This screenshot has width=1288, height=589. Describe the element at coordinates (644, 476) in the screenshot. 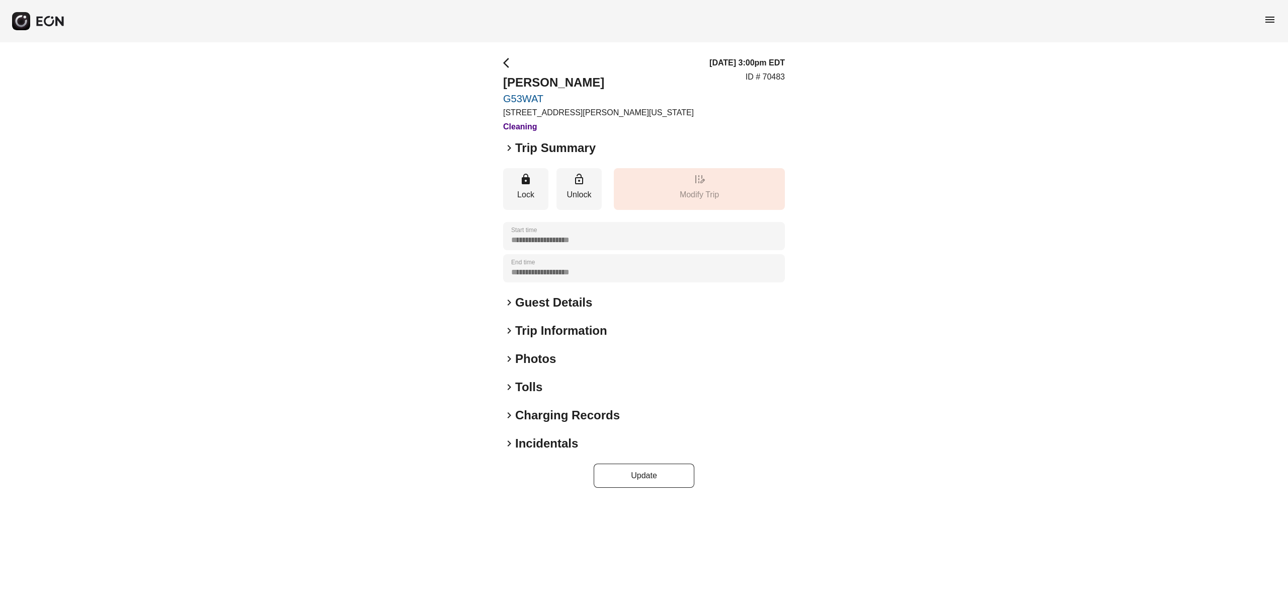

I see `button: Update` at that location.